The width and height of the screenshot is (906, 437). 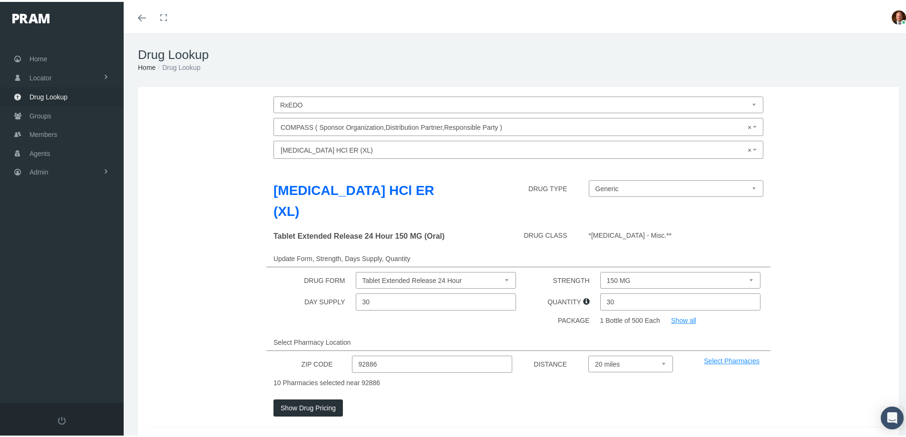 I want to click on span: Members, so click(x=43, y=133).